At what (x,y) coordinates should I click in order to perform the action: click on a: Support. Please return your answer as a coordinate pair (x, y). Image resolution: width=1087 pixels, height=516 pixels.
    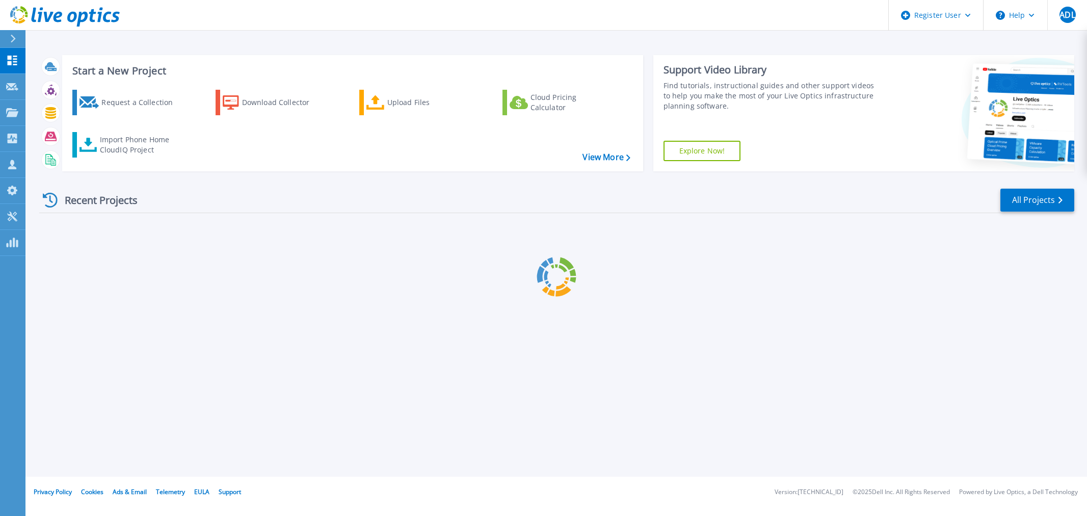
    Looking at the image, I should click on (230, 491).